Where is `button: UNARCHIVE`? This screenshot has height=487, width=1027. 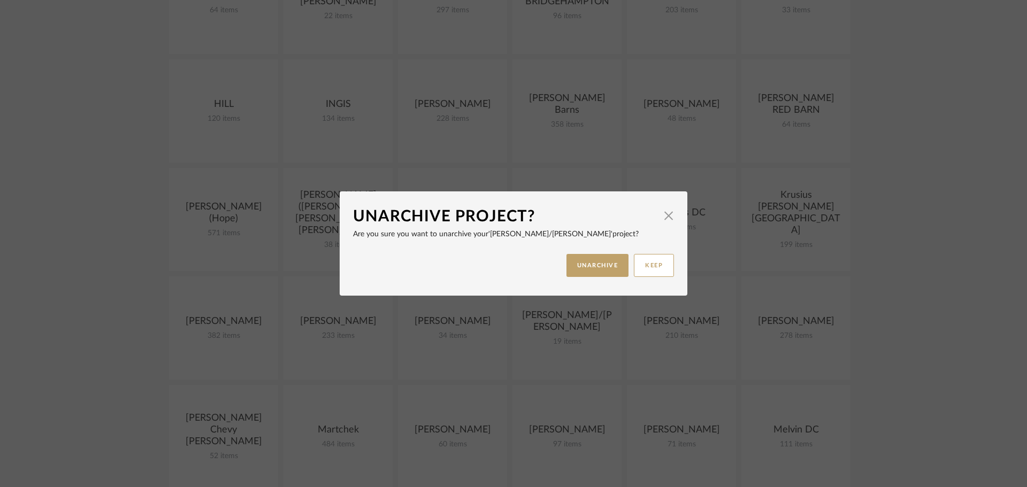
button: UNARCHIVE is located at coordinates (597, 265).